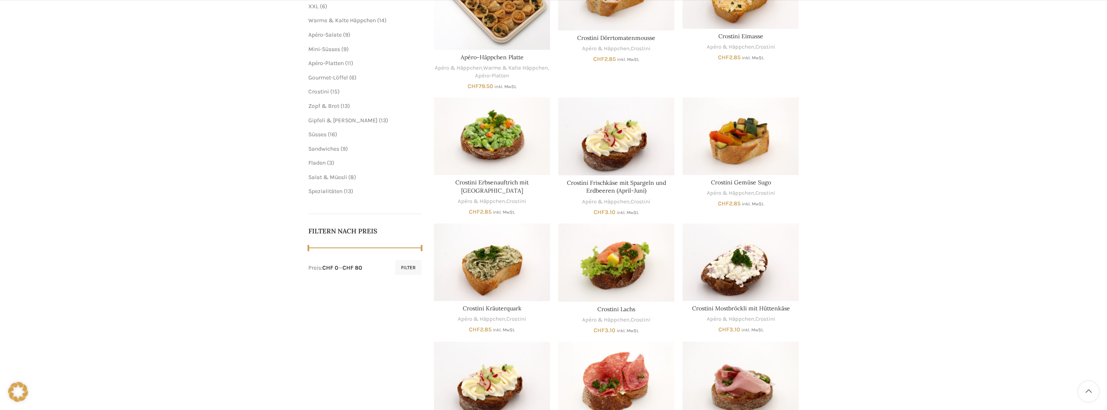  Describe the element at coordinates (324, 49) in the screenshot. I see `span: Mini-Süsses` at that location.